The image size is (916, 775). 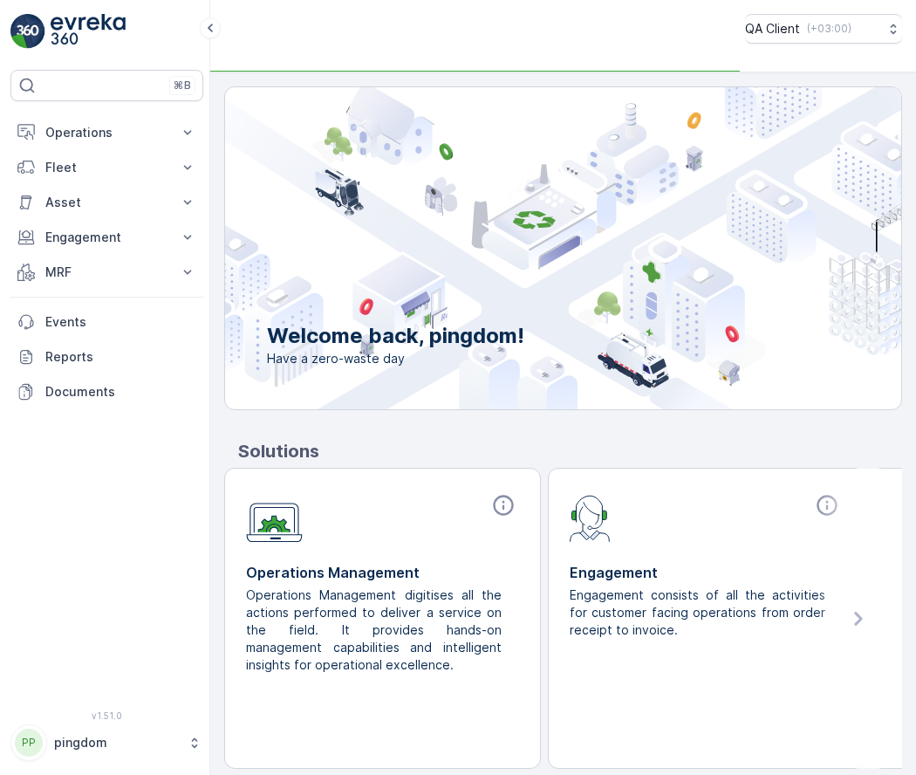 What do you see at coordinates (106, 133) in the screenshot?
I see `p: Operations` at bounding box center [106, 133].